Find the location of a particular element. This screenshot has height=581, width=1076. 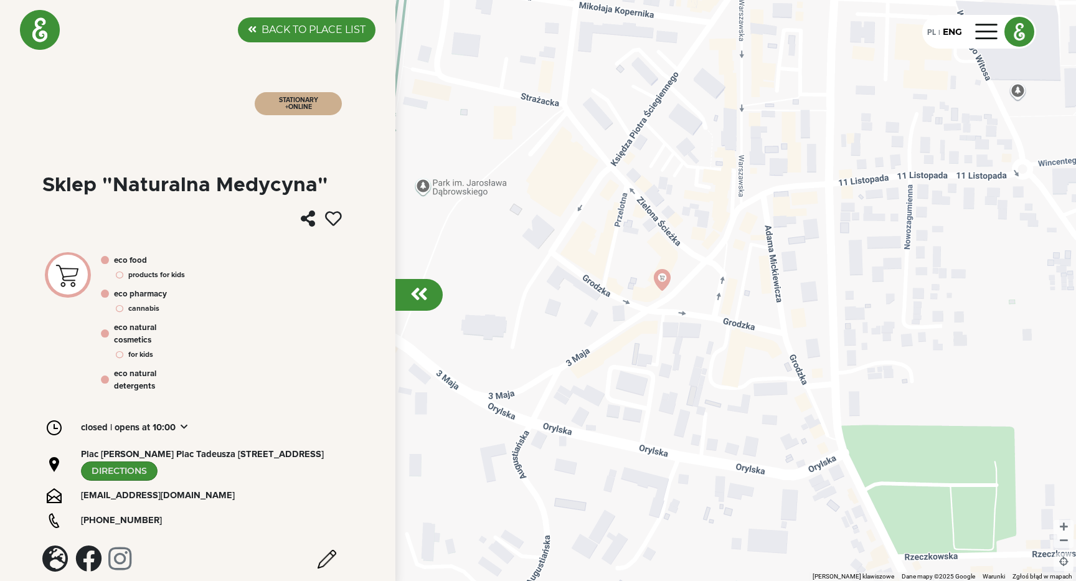

a: Warunki is located at coordinates (994, 576).